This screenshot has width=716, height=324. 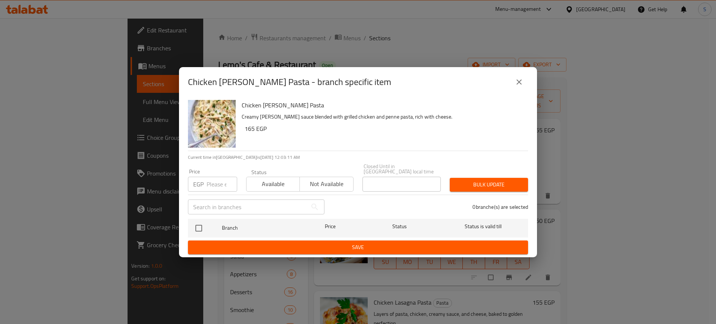 What do you see at coordinates (489, 185) in the screenshot?
I see `span: Bulk update` at bounding box center [489, 185].